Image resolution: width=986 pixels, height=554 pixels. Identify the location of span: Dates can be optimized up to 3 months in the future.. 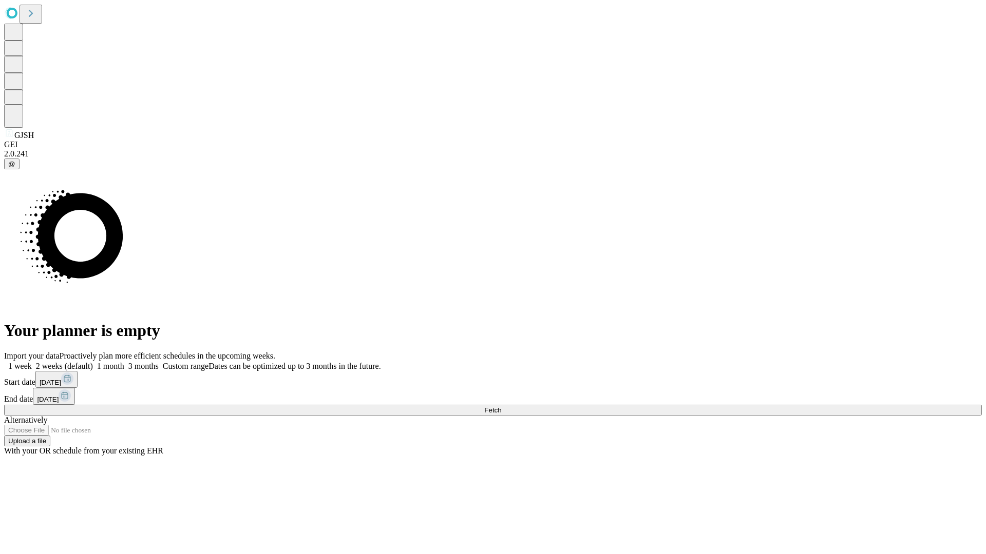
(294, 366).